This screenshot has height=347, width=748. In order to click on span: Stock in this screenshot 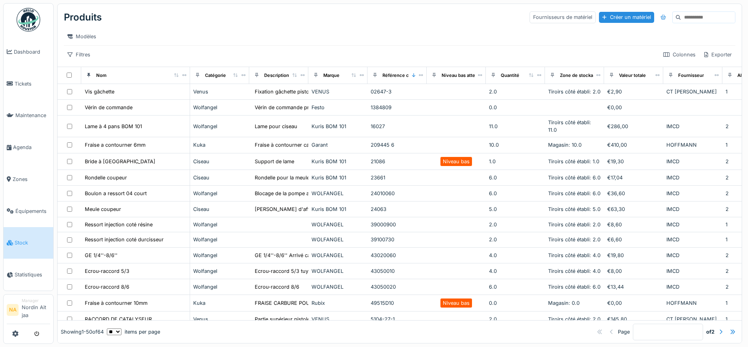, I will do `click(32, 243)`.